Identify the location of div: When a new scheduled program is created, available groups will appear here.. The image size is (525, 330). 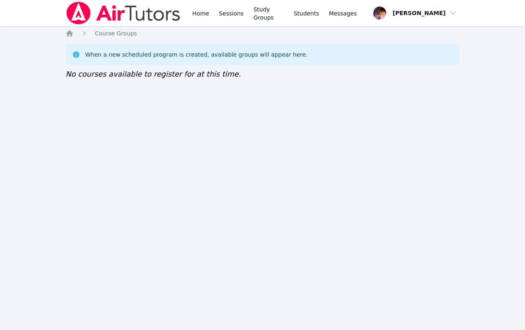
(196, 55).